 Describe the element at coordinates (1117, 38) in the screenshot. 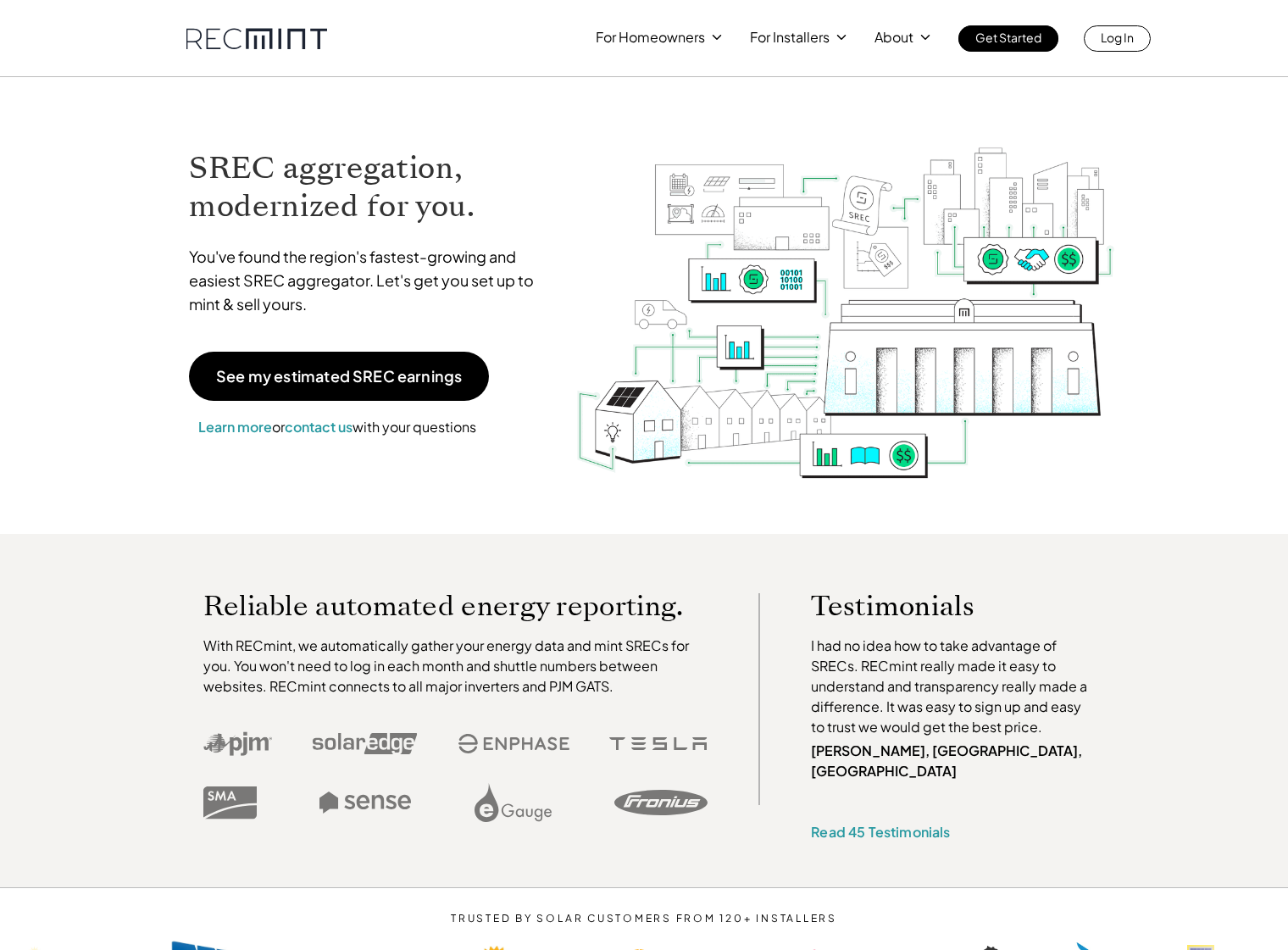

I see `p: Log In` at that location.